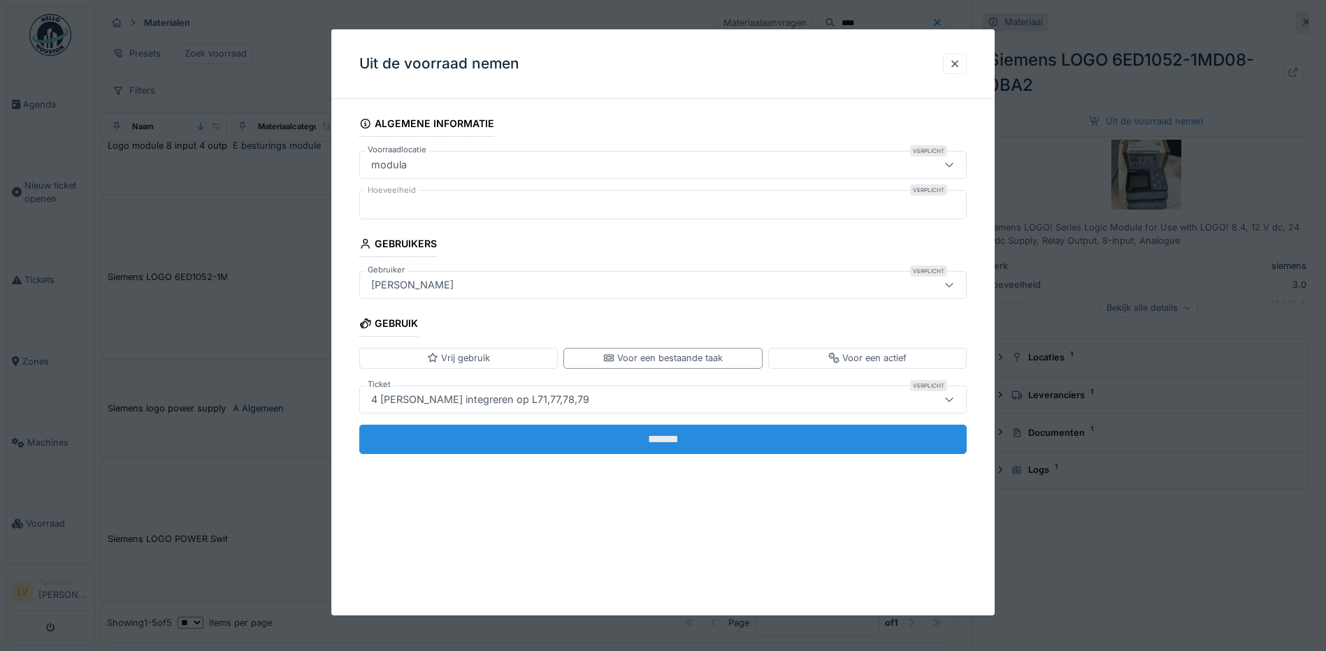 The image size is (1326, 651). Describe the element at coordinates (397, 150) in the screenshot. I see `label: Voorraadlocatie` at that location.